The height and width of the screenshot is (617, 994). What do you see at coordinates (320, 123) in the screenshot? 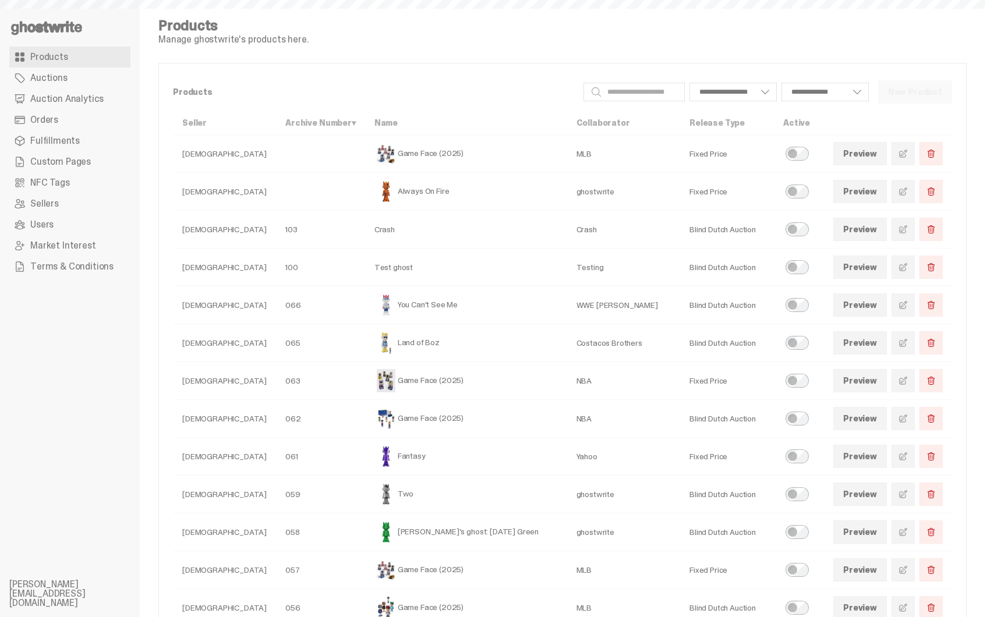
I see `a: Archive Number▾` at bounding box center [320, 123].